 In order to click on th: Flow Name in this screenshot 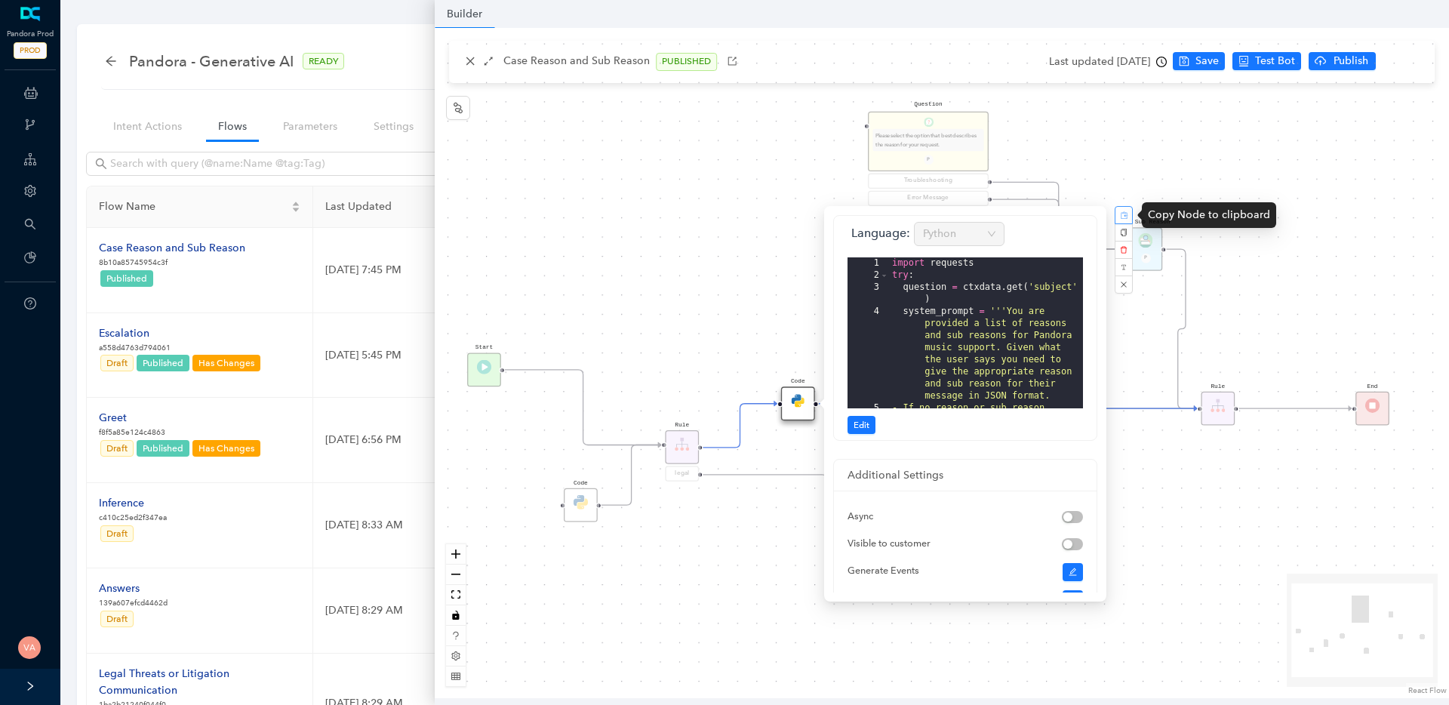, I will do `click(200, 207)`.